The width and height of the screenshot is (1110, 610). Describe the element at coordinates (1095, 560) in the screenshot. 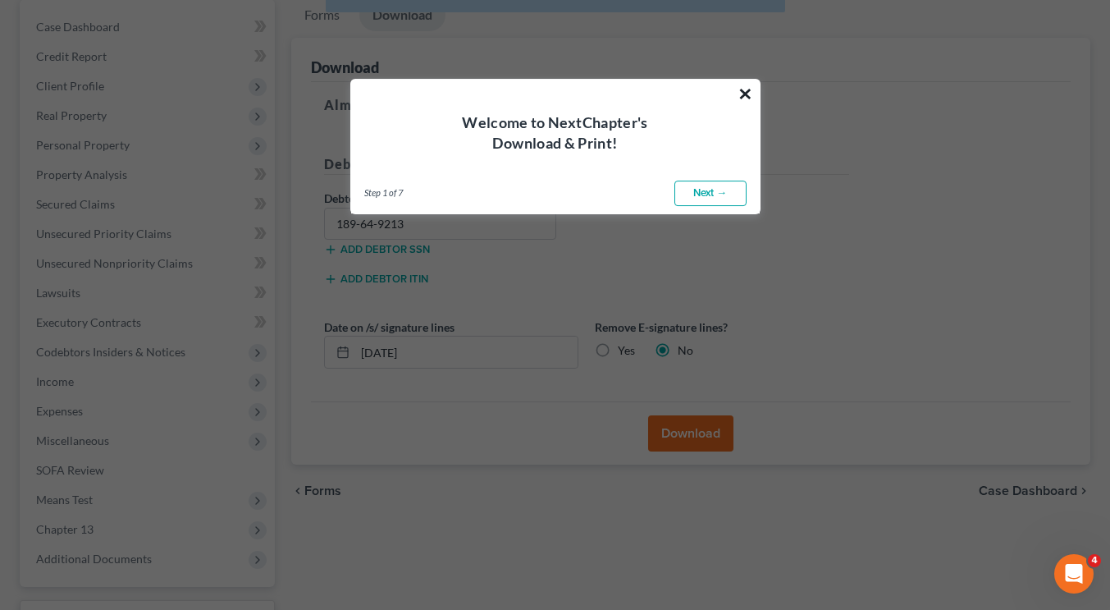

I see `span: 4` at that location.